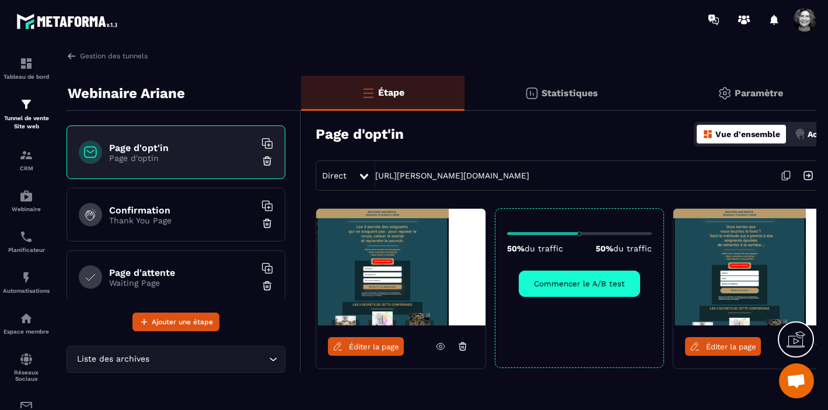 Image resolution: width=828 pixels, height=410 pixels. I want to click on a: formationformationCRM, so click(26, 160).